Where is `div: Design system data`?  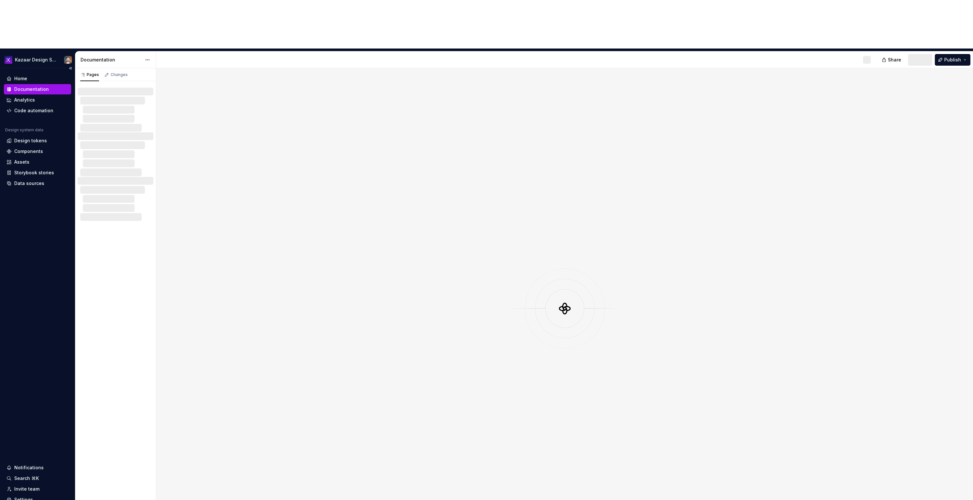 div: Design system data is located at coordinates (24, 130).